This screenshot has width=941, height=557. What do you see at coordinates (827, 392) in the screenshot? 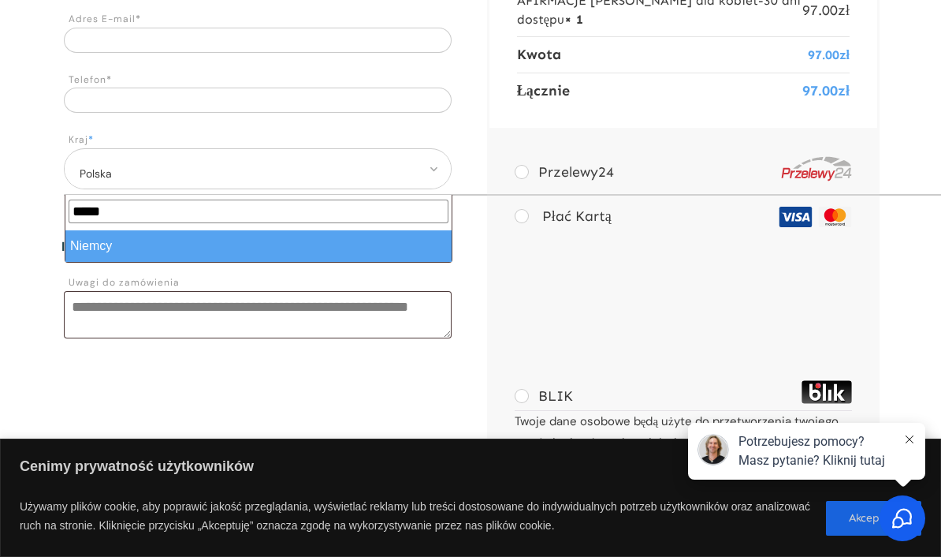
I see `img: BLIK` at bounding box center [827, 392].